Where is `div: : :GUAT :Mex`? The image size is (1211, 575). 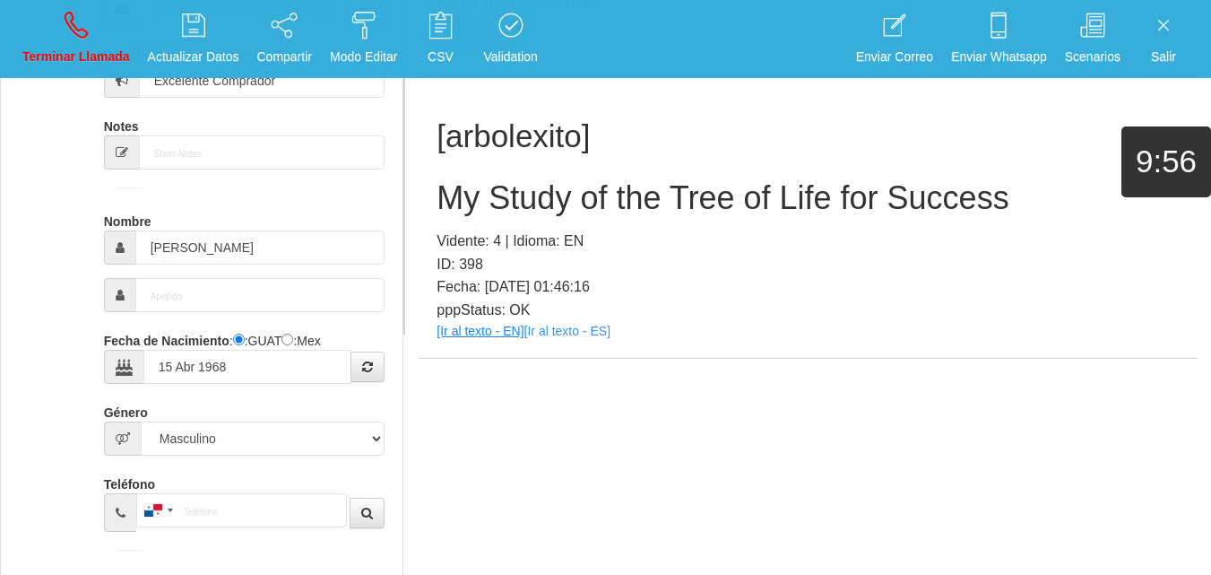 div: : :GUAT :Mex is located at coordinates (245, 354).